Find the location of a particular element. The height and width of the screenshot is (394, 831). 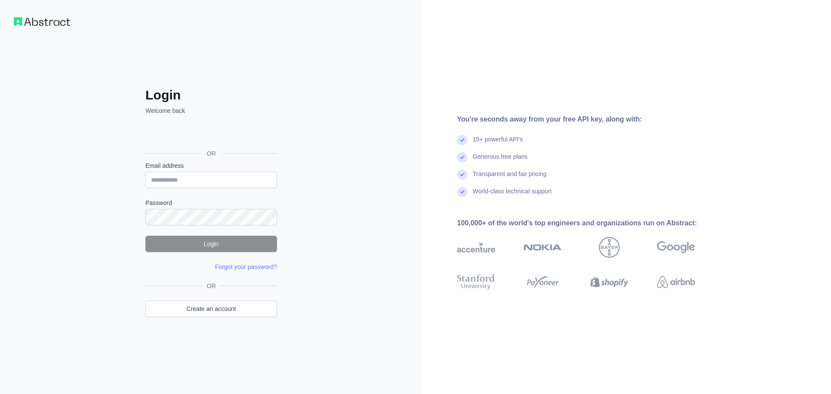

label: Password is located at coordinates (211, 203).